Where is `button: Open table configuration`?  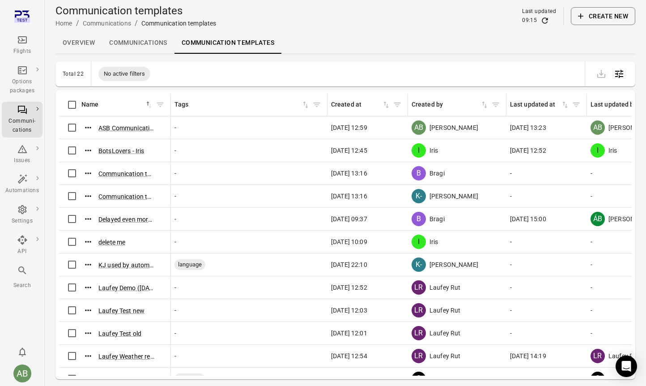
button: Open table configuration is located at coordinates (619, 74).